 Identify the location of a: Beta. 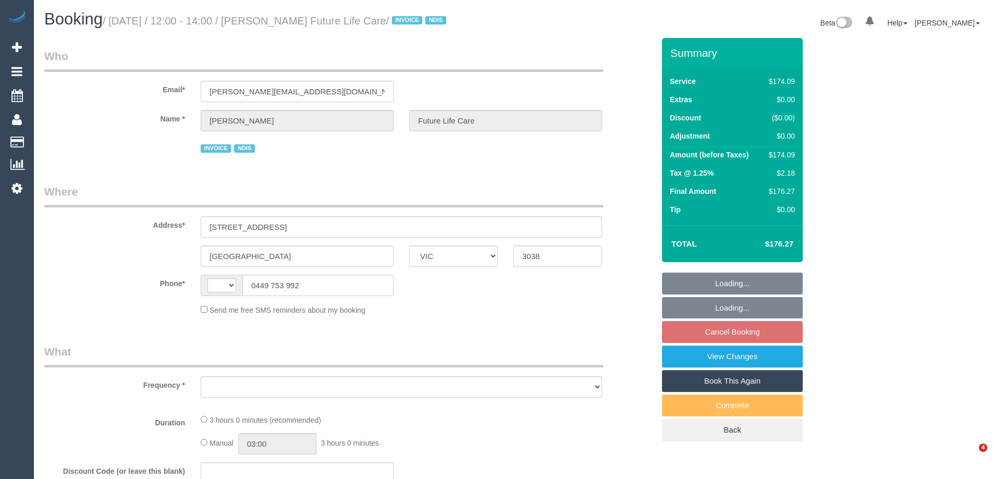
(837, 23).